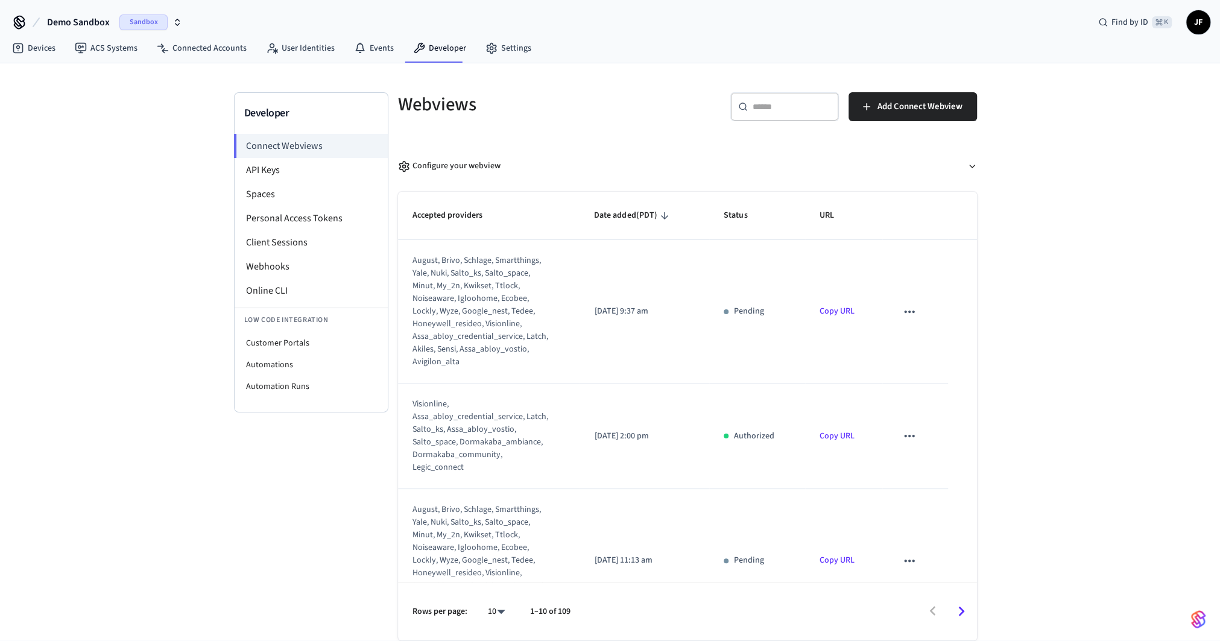 This screenshot has width=1220, height=641. I want to click on button: Configure your webview, so click(688, 166).